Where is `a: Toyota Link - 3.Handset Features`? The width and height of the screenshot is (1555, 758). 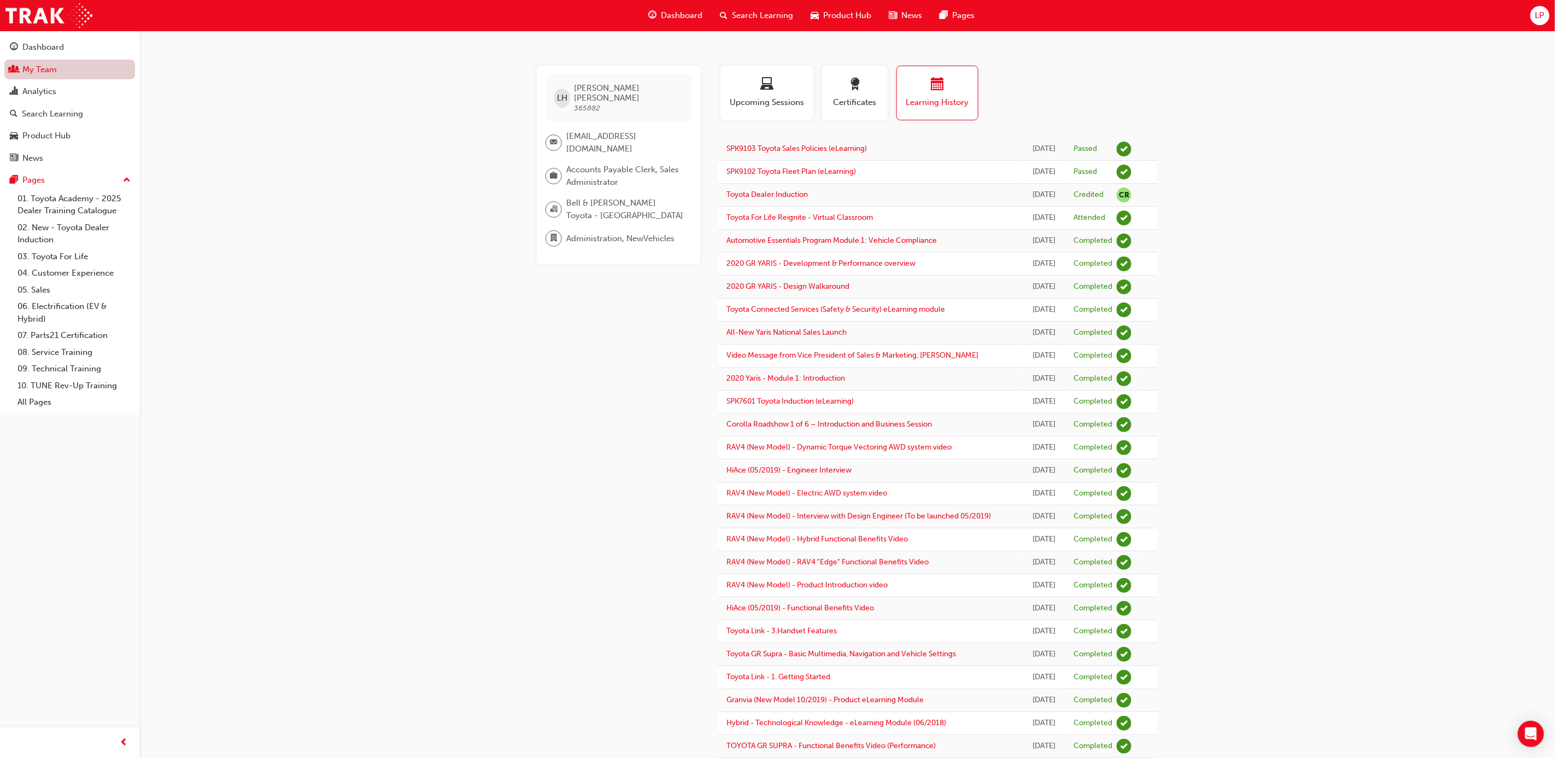 a: Toyota Link - 3.Handset Features is located at coordinates (782, 630).